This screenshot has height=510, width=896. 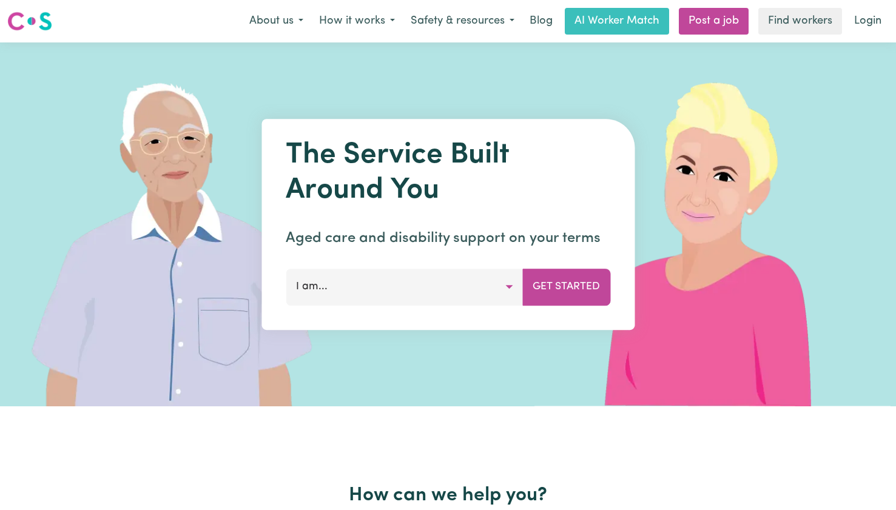 What do you see at coordinates (714, 21) in the screenshot?
I see `a: Post a job` at bounding box center [714, 21].